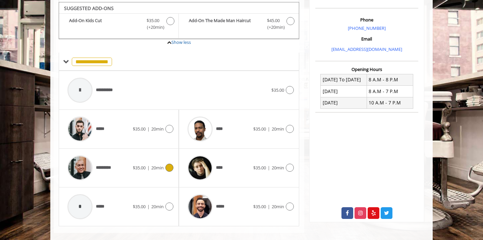 Image resolution: width=483 pixels, height=240 pixels. I want to click on h3: Email, so click(366, 39).